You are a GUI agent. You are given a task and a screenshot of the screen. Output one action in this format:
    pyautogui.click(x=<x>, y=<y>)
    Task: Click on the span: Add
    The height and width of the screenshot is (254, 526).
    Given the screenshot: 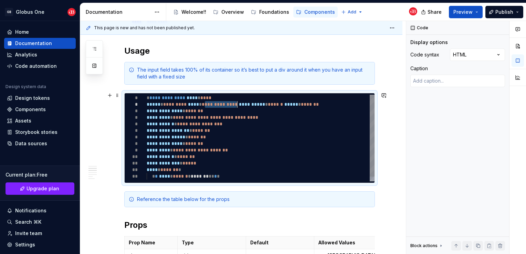 What is the action you would take?
    pyautogui.click(x=352, y=12)
    